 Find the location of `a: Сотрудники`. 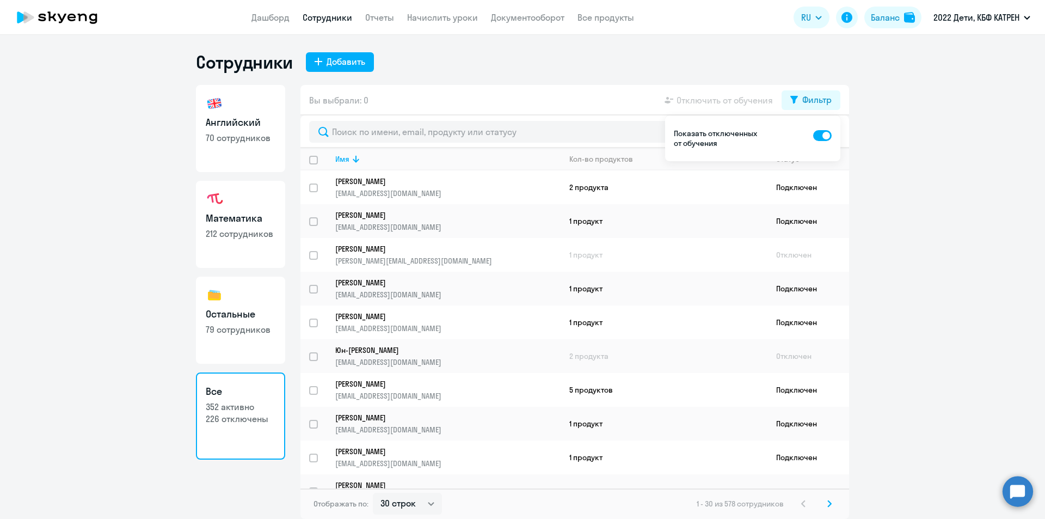

a: Сотрудники is located at coordinates (327, 17).